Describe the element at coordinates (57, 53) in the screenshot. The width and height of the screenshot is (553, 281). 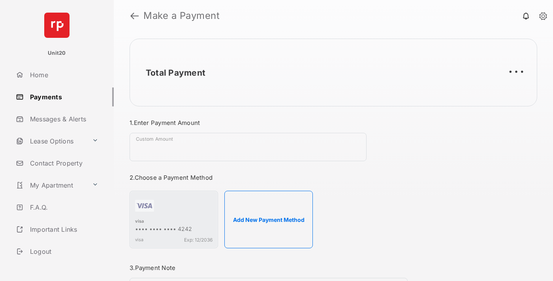
I see `p: Unit20` at that location.